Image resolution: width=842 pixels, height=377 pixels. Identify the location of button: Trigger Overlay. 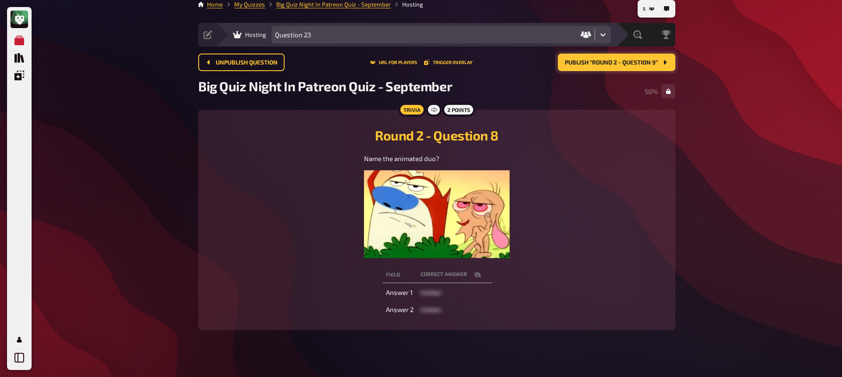
(448, 62).